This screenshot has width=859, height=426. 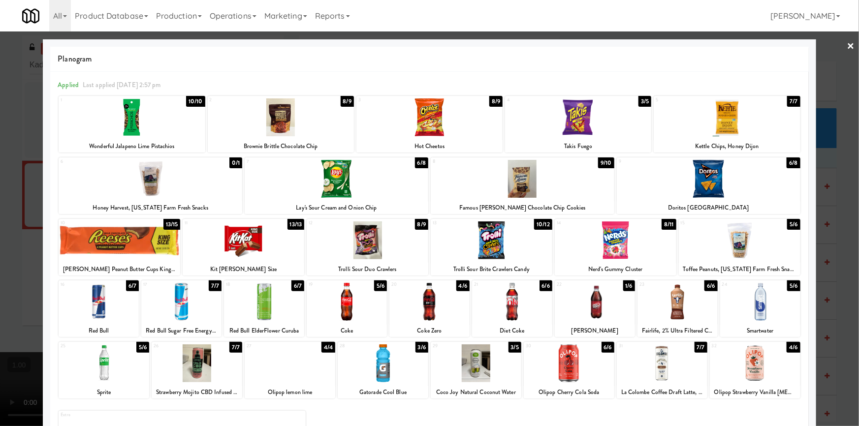 What do you see at coordinates (264, 309) in the screenshot?
I see `div: 186/7Red Bull ElderFlower Curuba` at bounding box center [264, 309].